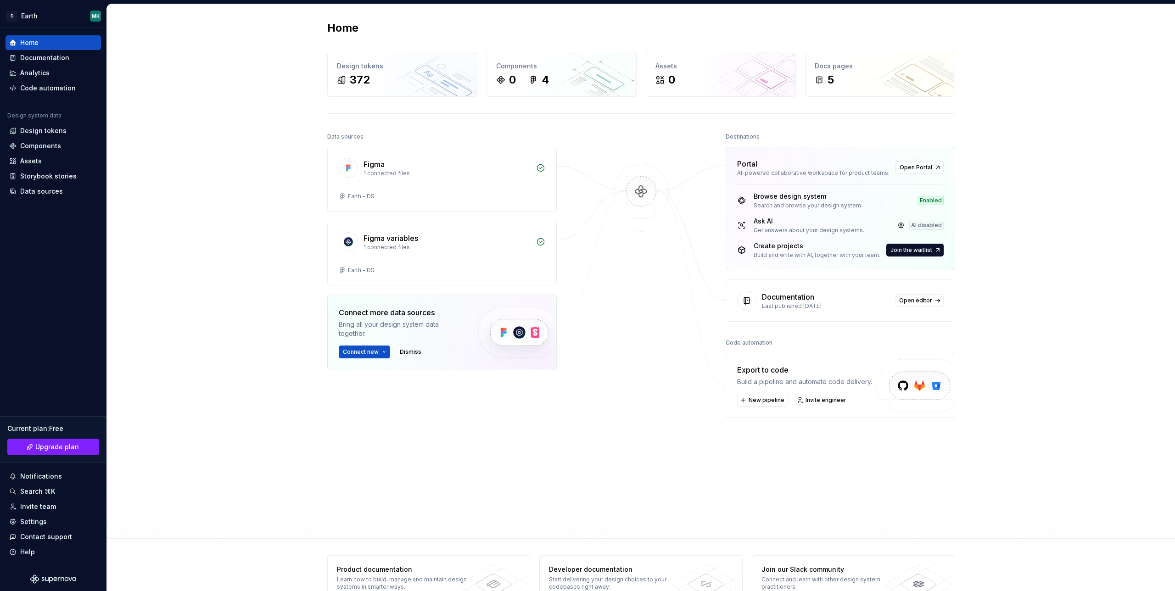 The image size is (1175, 591). I want to click on button: Upgrade plan, so click(53, 447).